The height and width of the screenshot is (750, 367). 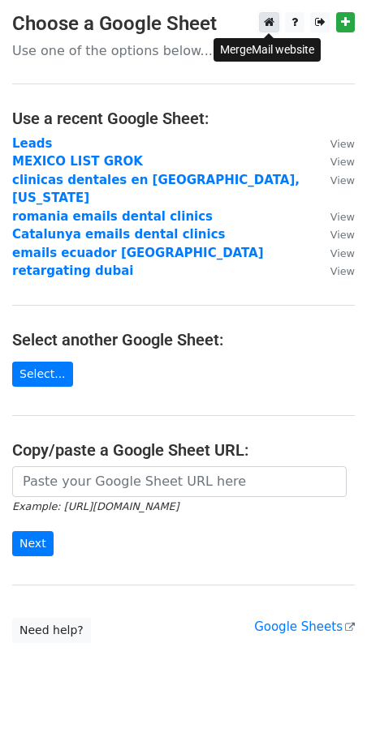 I want to click on div: Chat Widget, so click(x=326, y=711).